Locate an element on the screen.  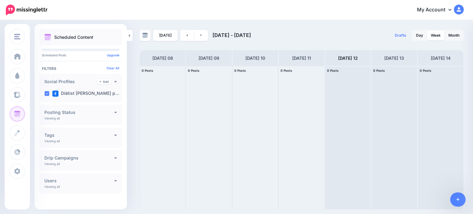
a: Upgrade is located at coordinates (113, 55).